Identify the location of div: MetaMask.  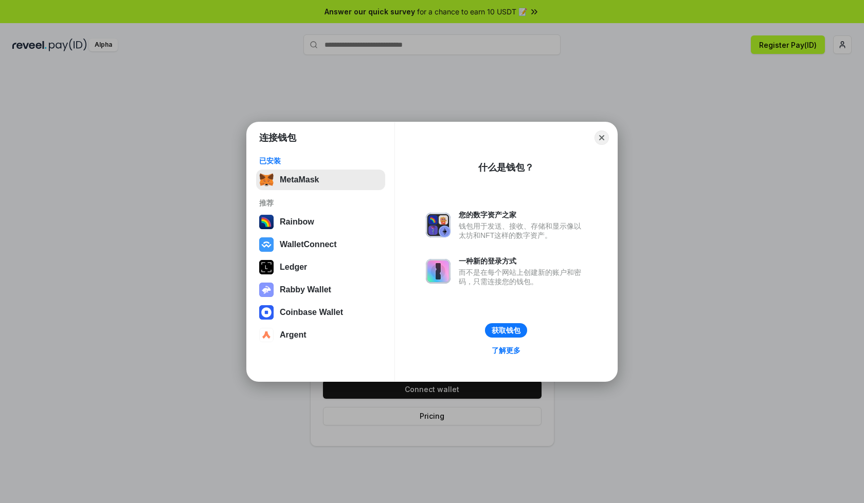
(299, 180).